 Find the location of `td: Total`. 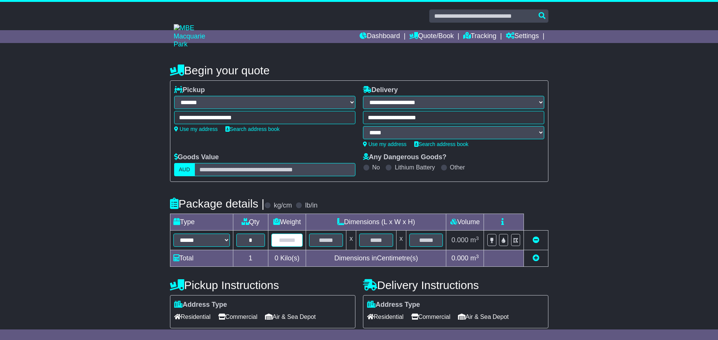

td: Total is located at coordinates (201, 258).